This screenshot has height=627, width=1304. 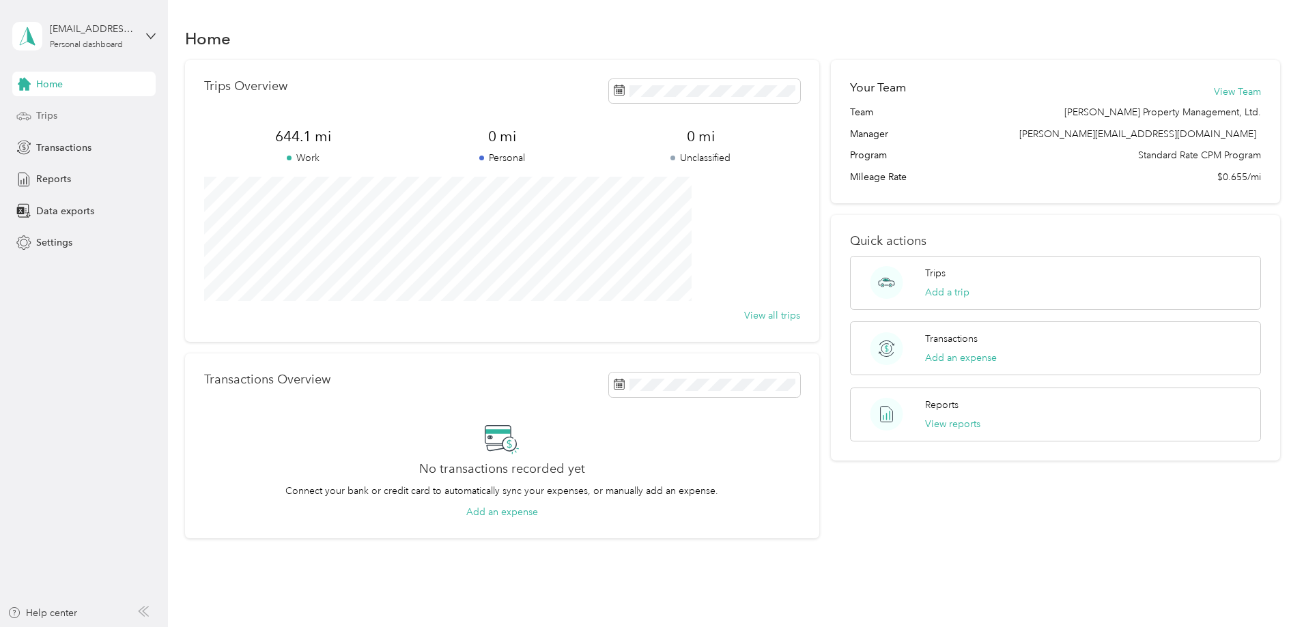 What do you see at coordinates (878, 87) in the screenshot?
I see `h2: Your Team` at bounding box center [878, 87].